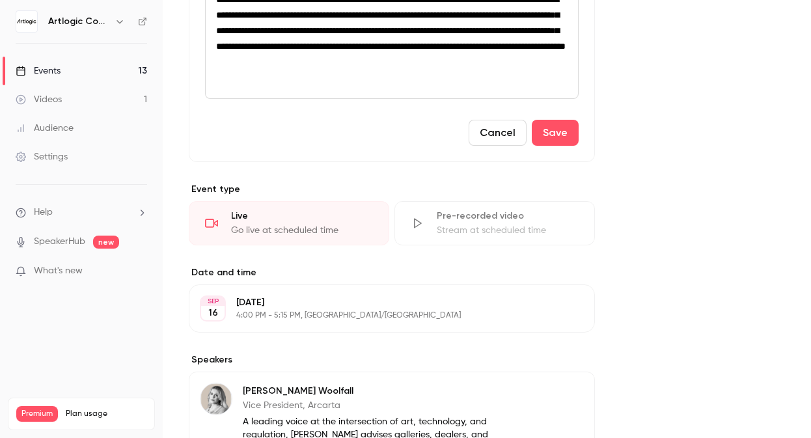 The height and width of the screenshot is (438, 811). Describe the element at coordinates (213, 313) in the screenshot. I see `p: 16` at that location.